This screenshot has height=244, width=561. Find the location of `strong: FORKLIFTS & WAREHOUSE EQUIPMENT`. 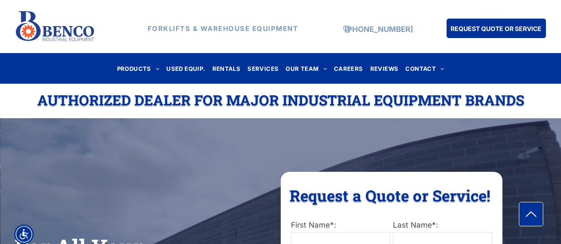

strong: FORKLIFTS & WAREHOUSE EQUIPMENT is located at coordinates (223, 28).